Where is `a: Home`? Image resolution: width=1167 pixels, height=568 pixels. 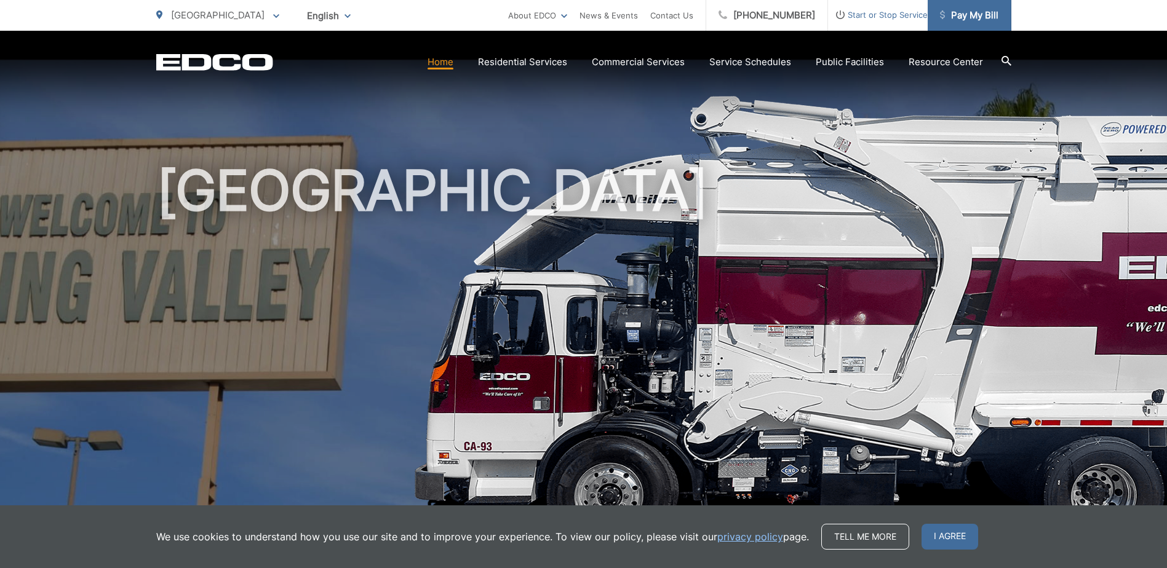 a: Home is located at coordinates (440, 62).